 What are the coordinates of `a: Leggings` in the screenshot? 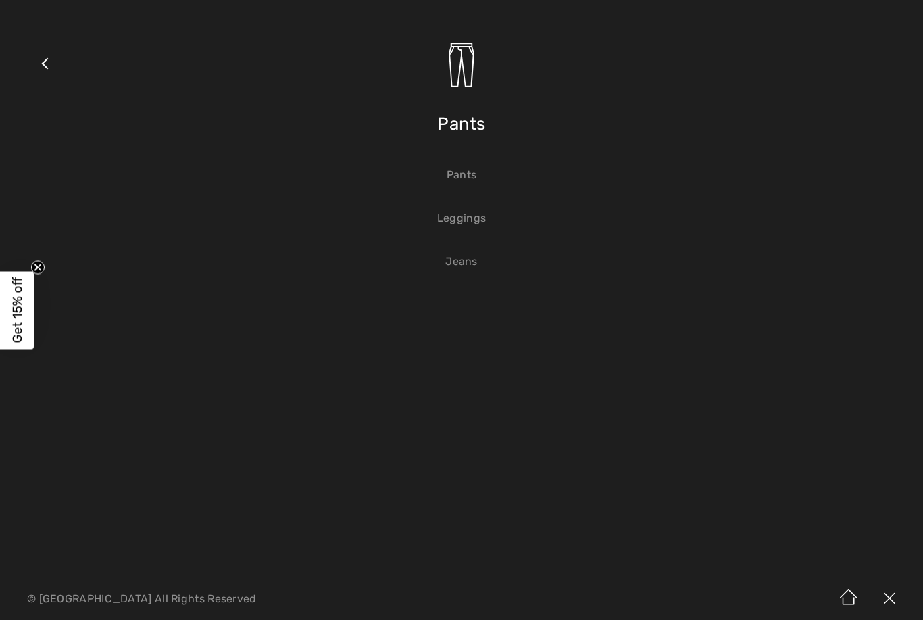 It's located at (462, 218).